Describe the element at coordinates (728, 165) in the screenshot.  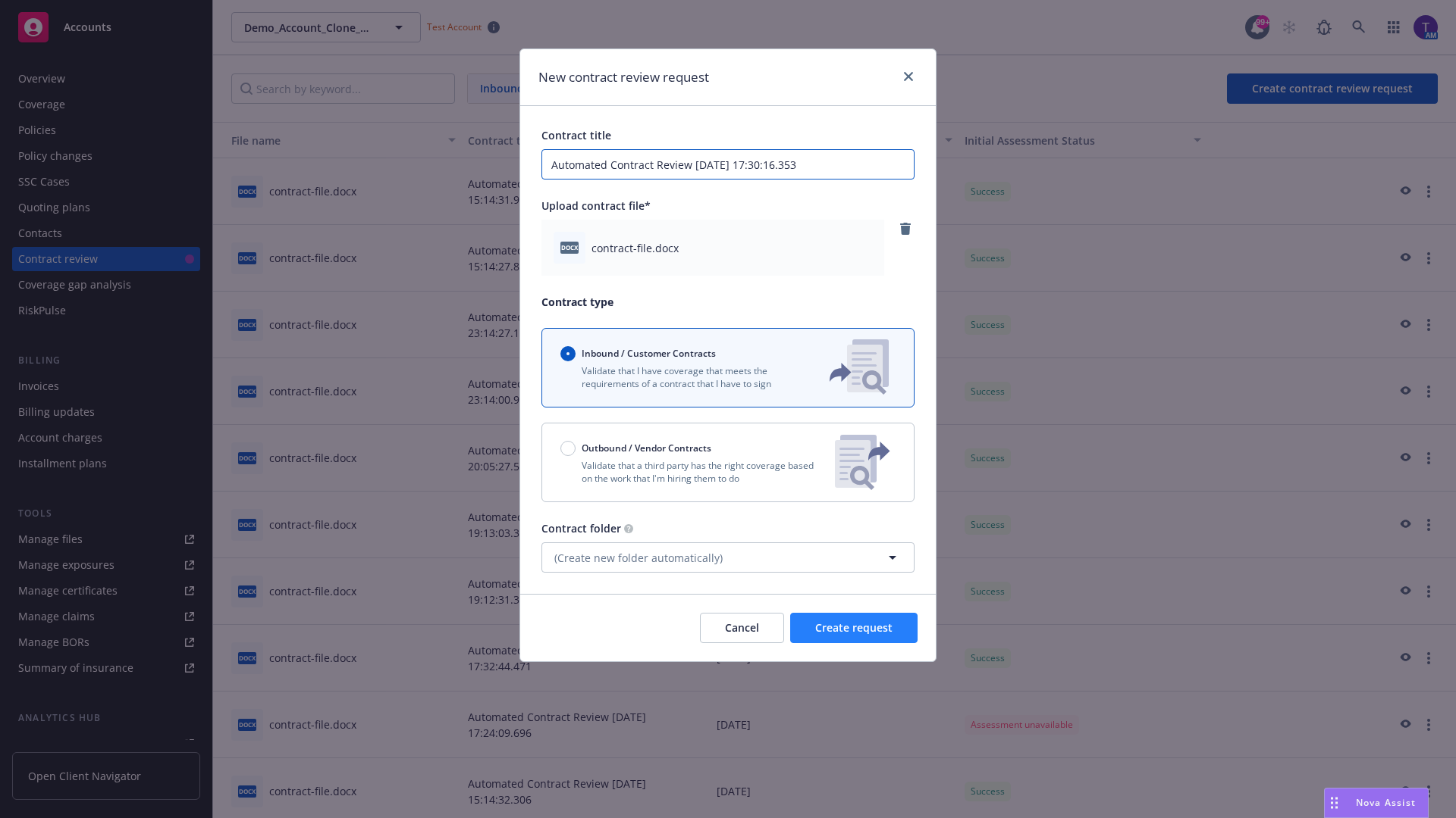
I see `input: Enter a title for this contract` at that location.